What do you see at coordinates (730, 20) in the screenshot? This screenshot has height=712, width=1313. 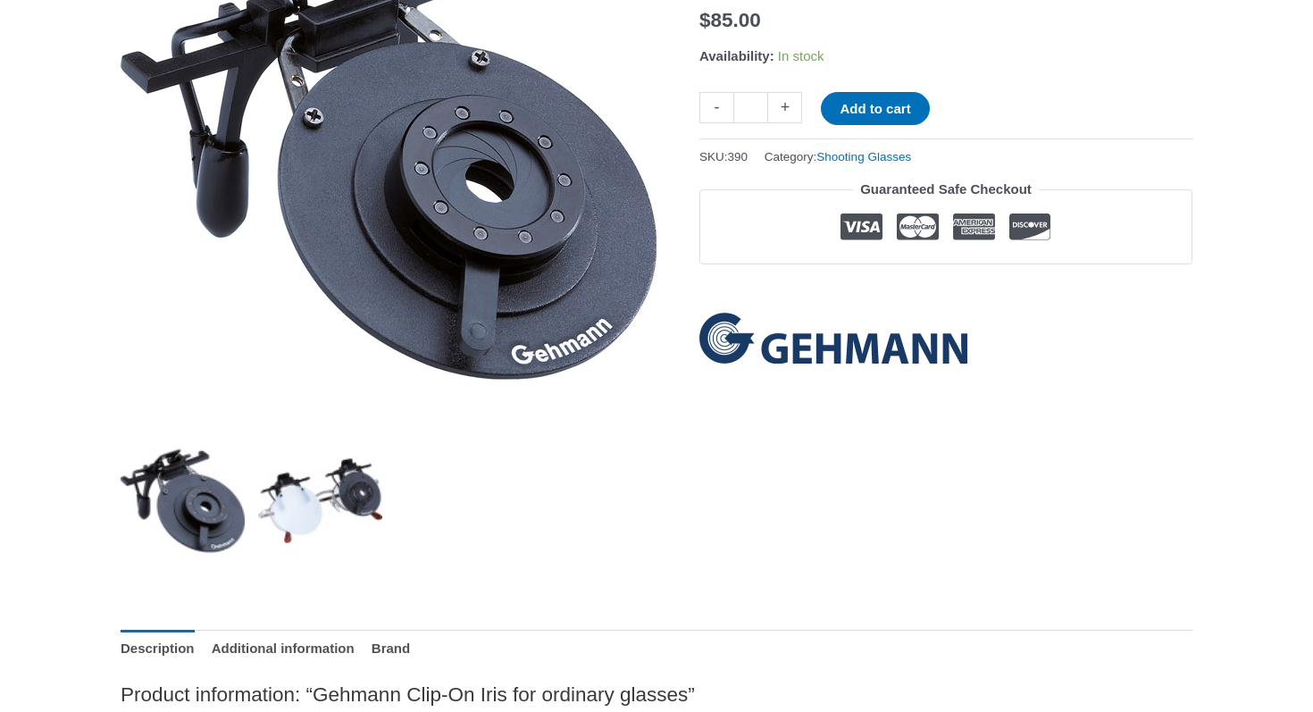 I see `bdi: 85.00` at bounding box center [730, 20].